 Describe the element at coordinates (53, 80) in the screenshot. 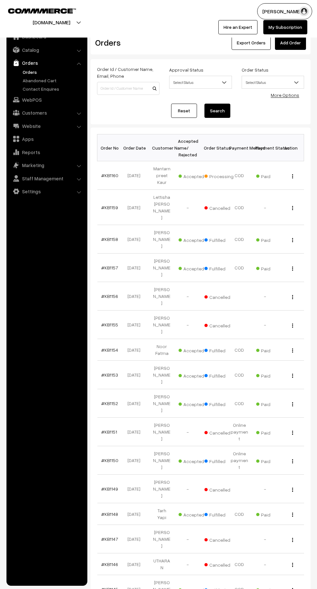

I see `a: Abandoned Cart` at that location.